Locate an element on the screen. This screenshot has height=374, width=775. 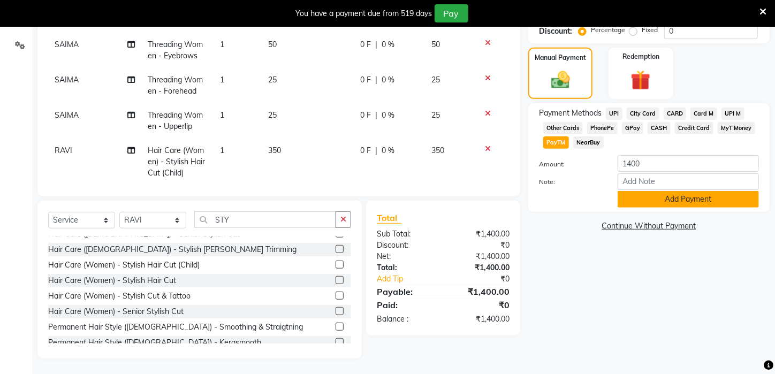
span: GPay is located at coordinates (633, 128).